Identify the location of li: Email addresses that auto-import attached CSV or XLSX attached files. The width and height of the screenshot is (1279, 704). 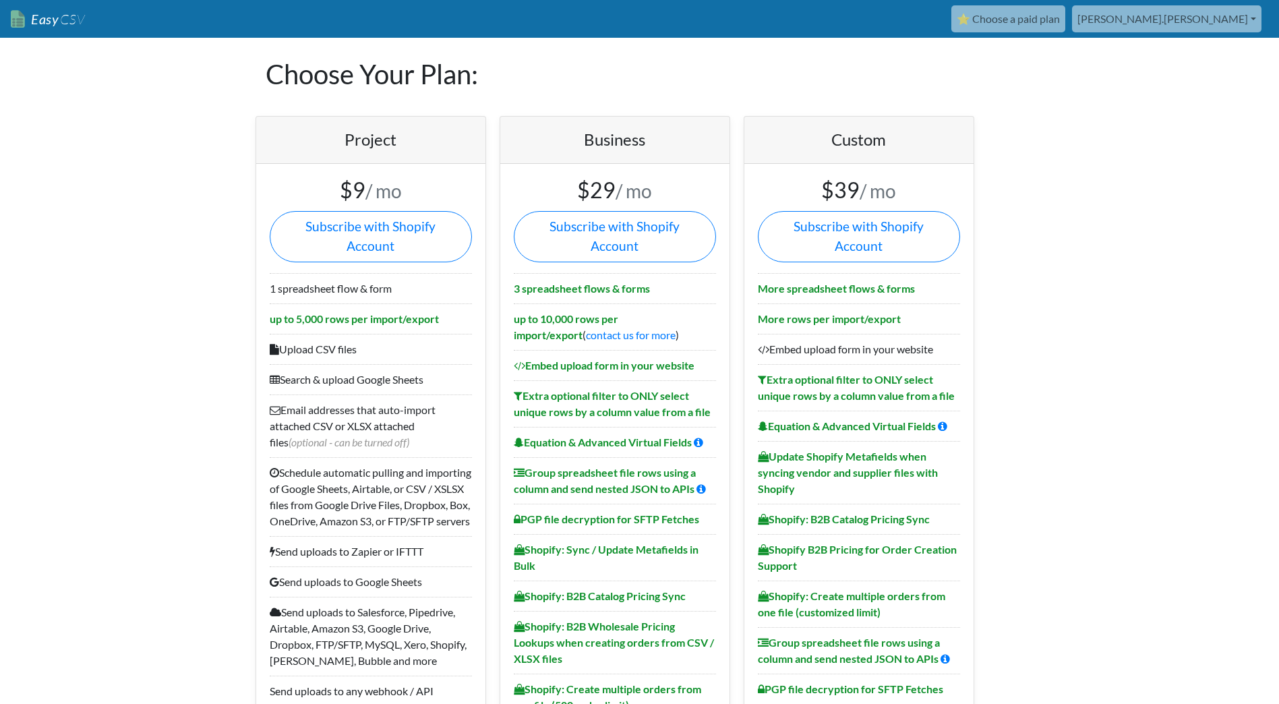
(371, 425).